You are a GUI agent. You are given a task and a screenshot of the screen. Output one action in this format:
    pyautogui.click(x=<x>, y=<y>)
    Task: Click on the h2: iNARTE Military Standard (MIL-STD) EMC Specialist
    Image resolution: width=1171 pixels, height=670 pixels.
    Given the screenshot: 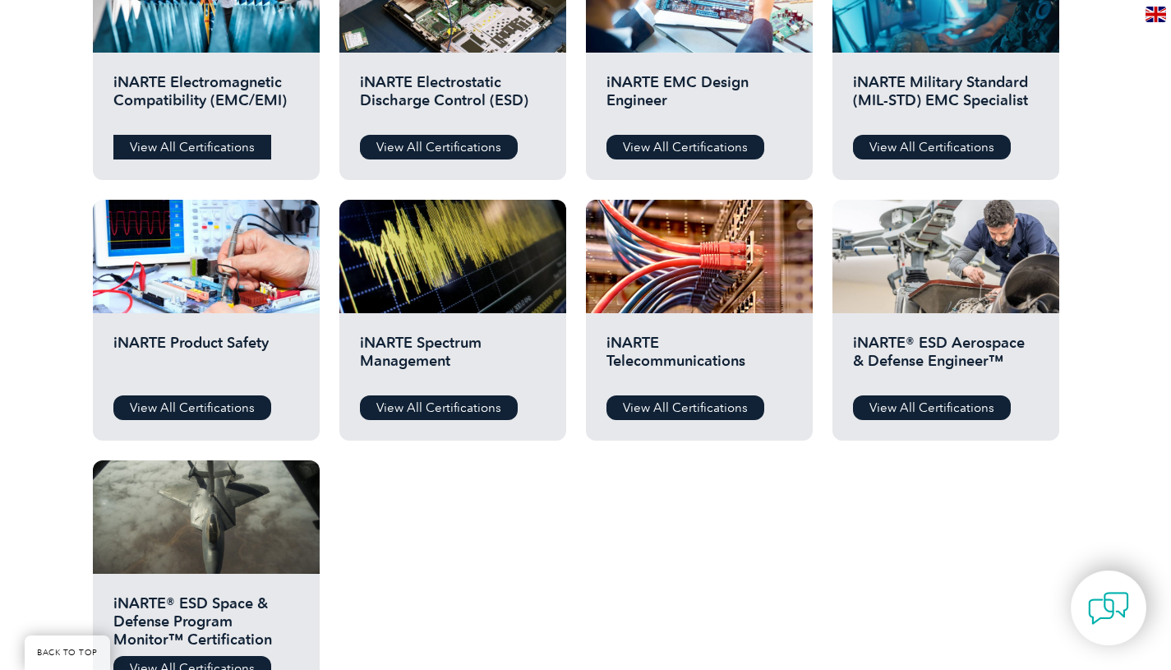 What is the action you would take?
    pyautogui.click(x=946, y=98)
    